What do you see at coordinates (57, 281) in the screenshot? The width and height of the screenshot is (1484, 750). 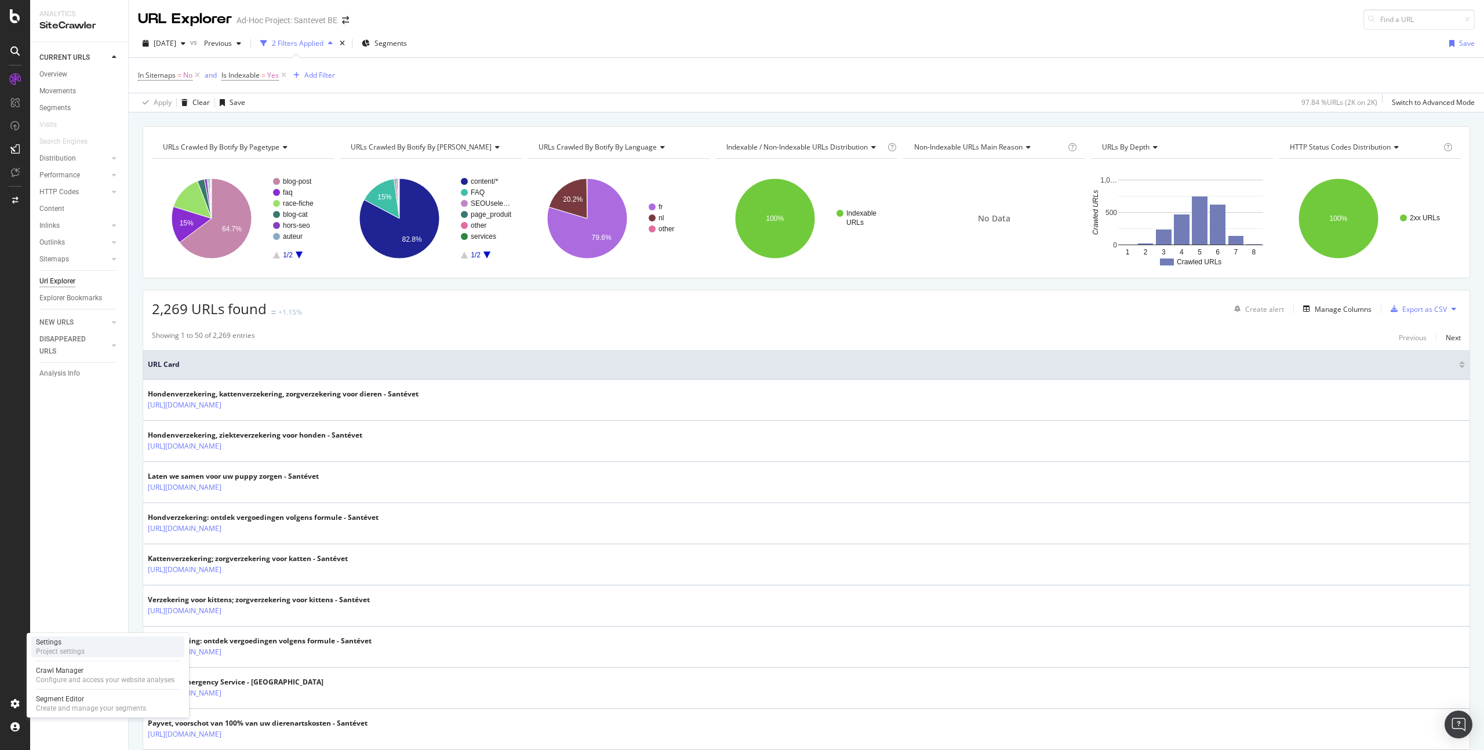 I see `div: Url Explorer` at bounding box center [57, 281].